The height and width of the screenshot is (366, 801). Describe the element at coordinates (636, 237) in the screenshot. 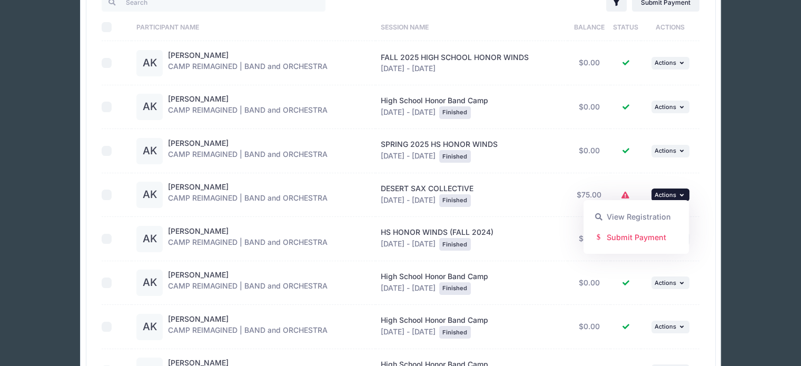

I see `a: Submit Payment` at that location.